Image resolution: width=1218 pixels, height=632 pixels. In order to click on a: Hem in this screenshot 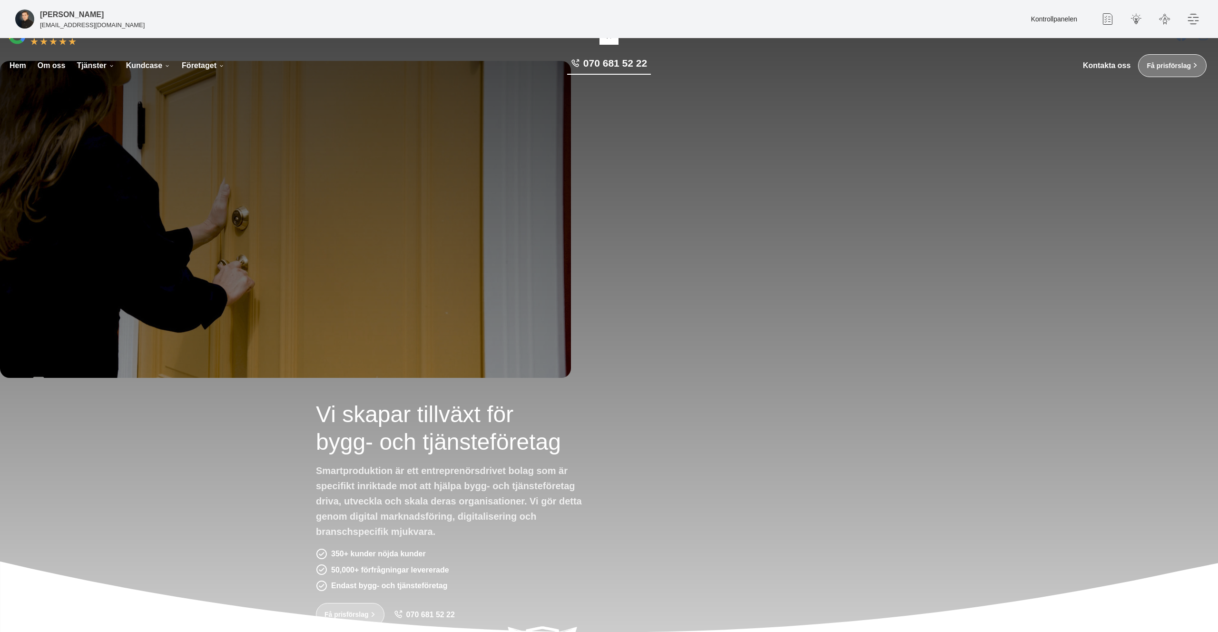, I will do `click(18, 65)`.